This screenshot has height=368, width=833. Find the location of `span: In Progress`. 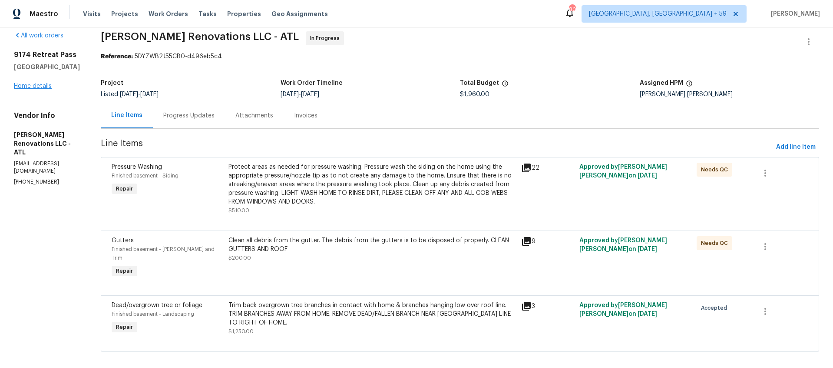

span: In Progress is located at coordinates (327, 38).